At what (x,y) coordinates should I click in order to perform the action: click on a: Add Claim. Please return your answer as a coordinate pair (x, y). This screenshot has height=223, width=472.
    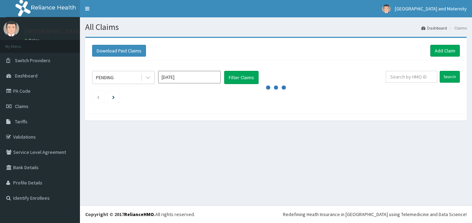
    Looking at the image, I should click on (445, 51).